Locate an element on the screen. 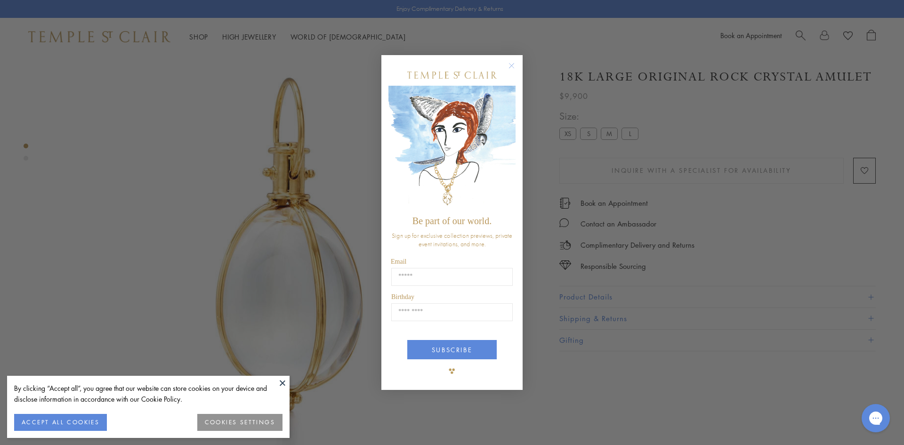  span: Email is located at coordinates (398, 261).